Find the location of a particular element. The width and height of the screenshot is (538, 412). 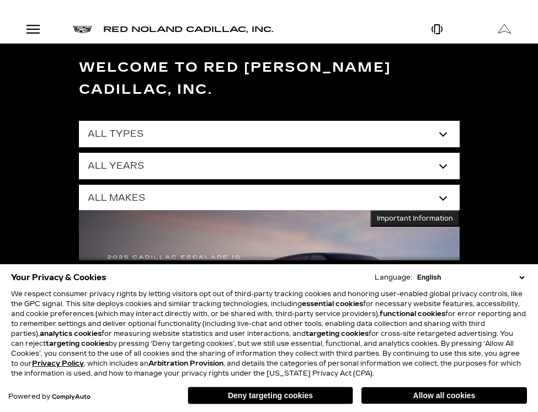

span: Your Privacy & Cookies is located at coordinates (58, 277).